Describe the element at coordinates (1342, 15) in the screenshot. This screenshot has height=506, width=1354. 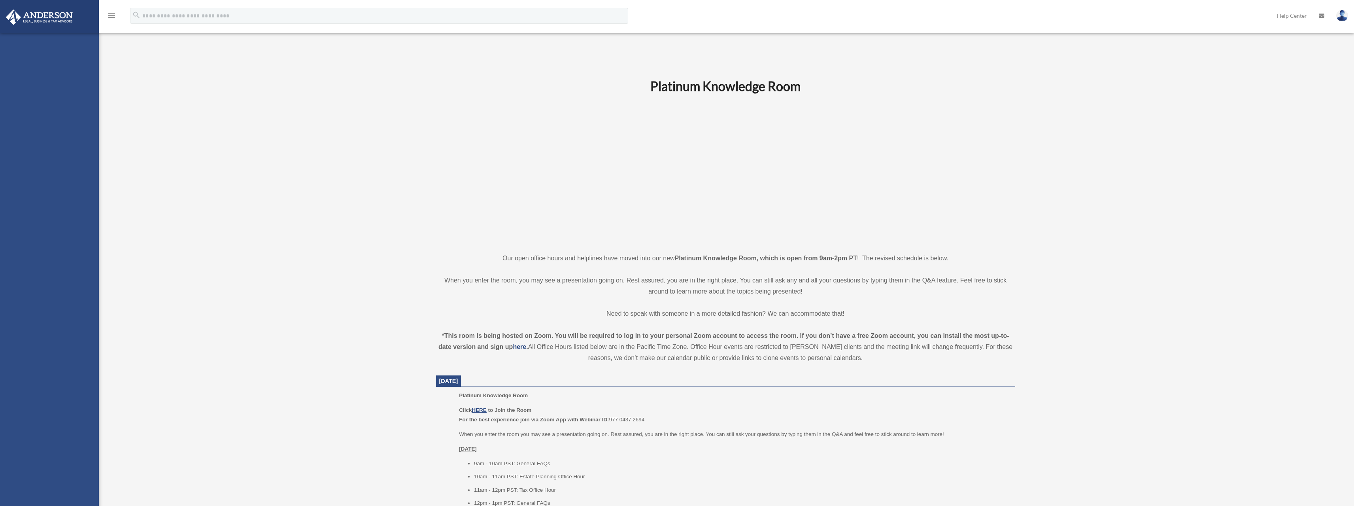
I see `img: User Pic` at that location.